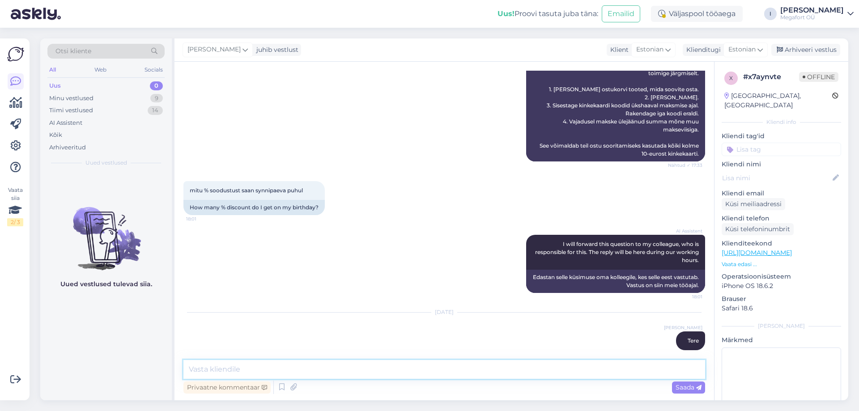  What do you see at coordinates (548, 14) in the screenshot?
I see `div: Proovi tasuta juba täna:` at bounding box center [548, 14].